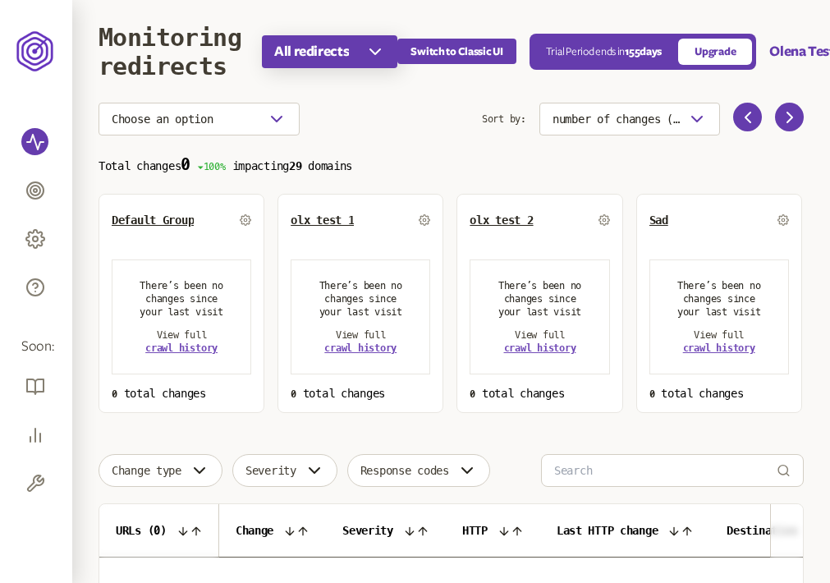  Describe the element at coordinates (405, 470) in the screenshot. I see `span: Response codes` at that location.